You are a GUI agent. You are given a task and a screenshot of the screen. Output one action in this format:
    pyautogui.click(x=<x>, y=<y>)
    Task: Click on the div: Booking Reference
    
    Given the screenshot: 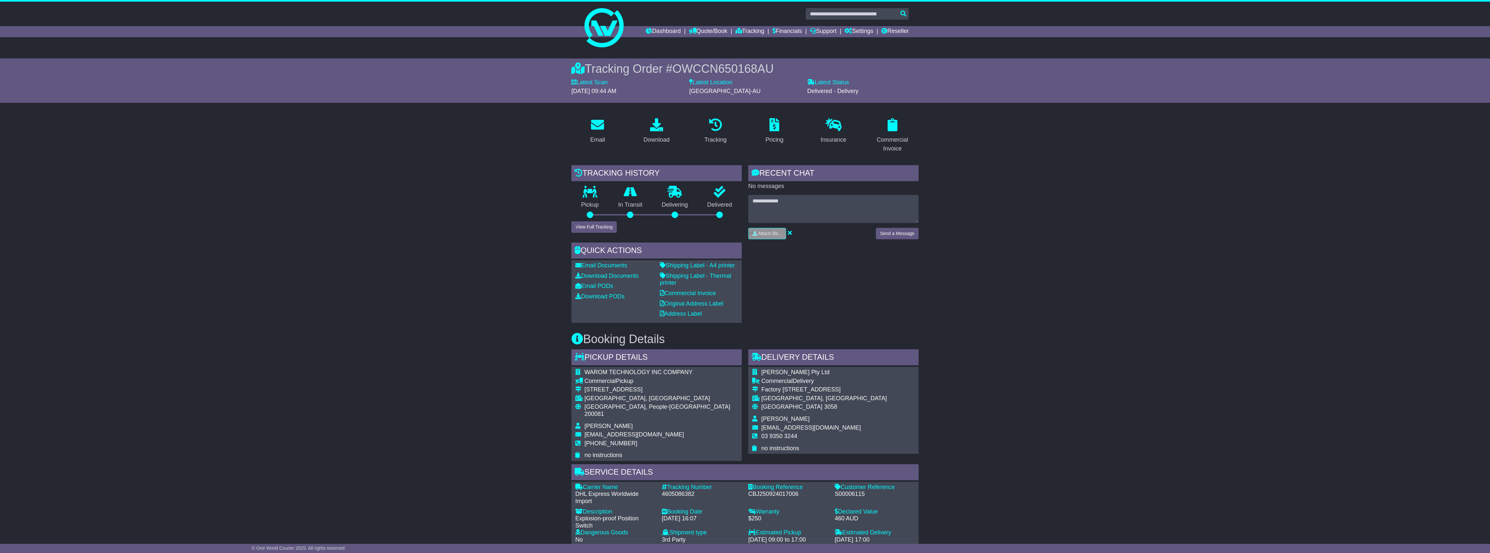 What is the action you would take?
    pyautogui.click(x=788, y=487)
    